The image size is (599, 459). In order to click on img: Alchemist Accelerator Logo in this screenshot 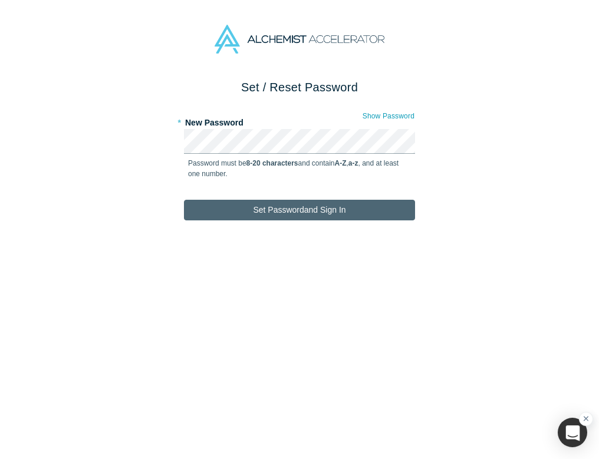, I will do `click(299, 39)`.